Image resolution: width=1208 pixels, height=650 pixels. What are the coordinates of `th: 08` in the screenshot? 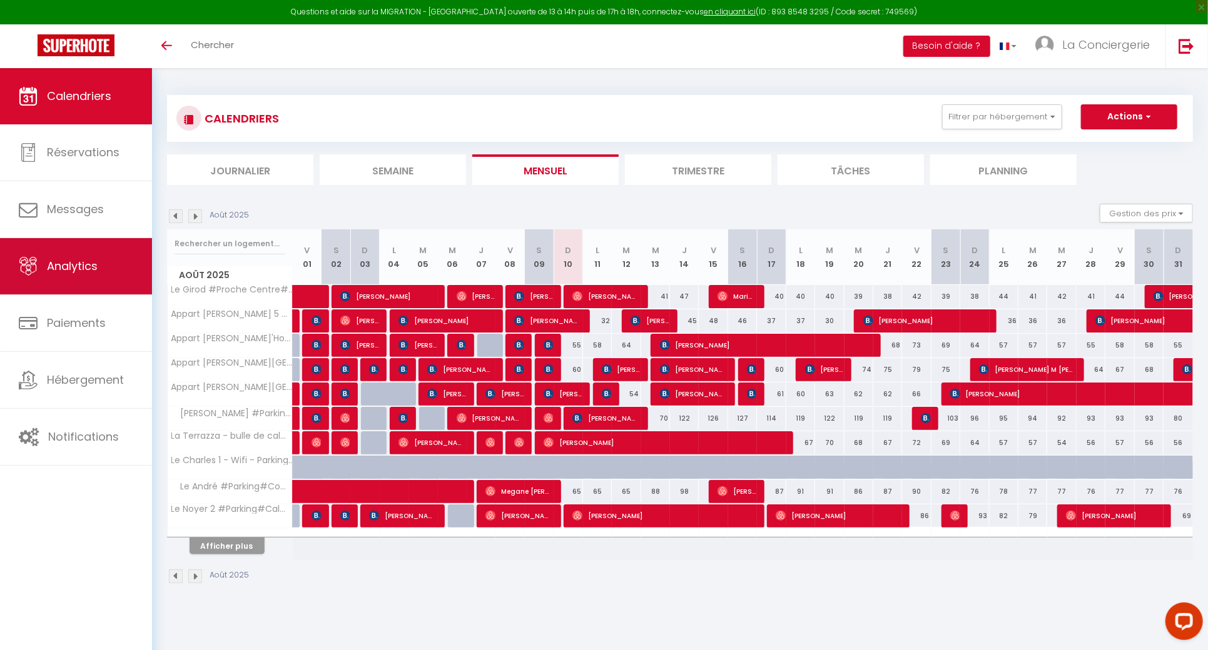 It's located at (510, 257).